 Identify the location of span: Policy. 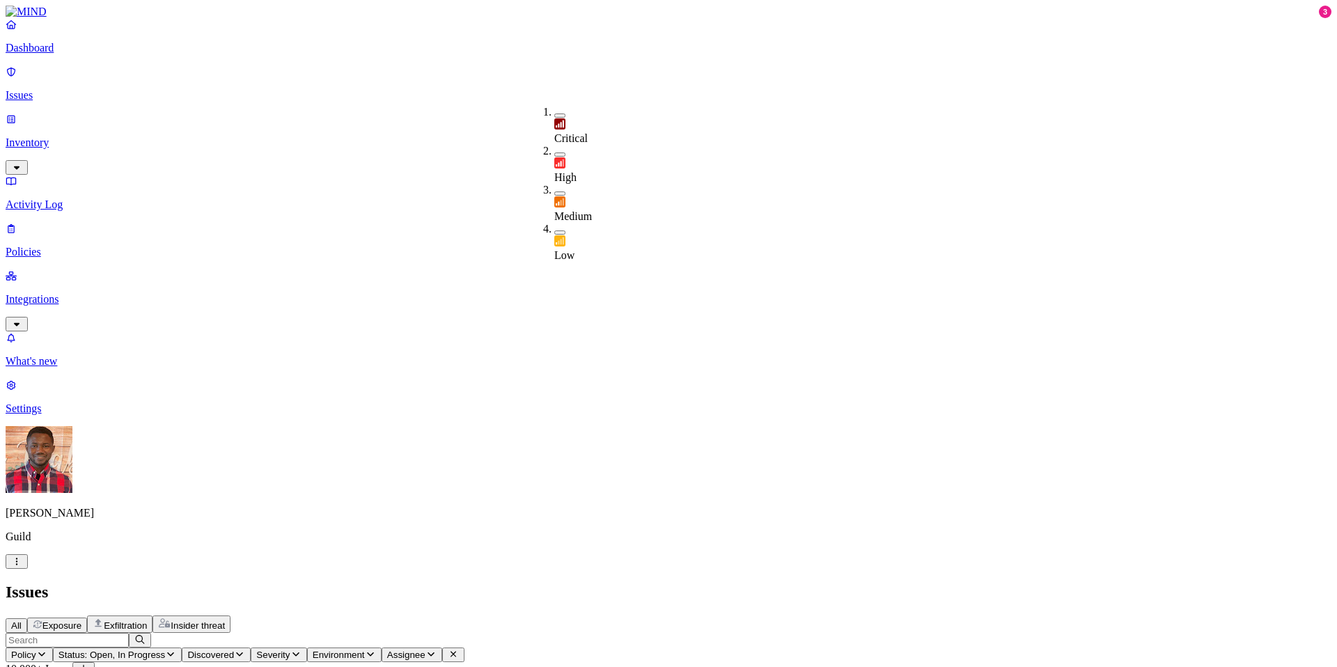
(24, 654).